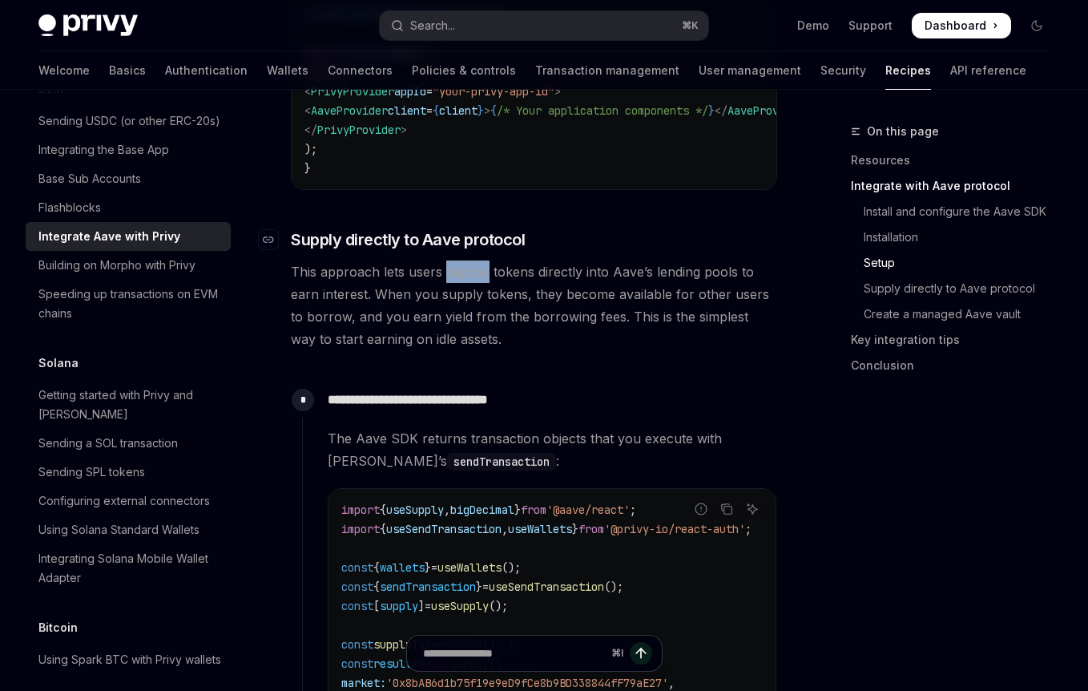 This screenshot has height=691, width=1088. What do you see at coordinates (128, 265) in the screenshot?
I see `a: Building on Morpho with Privy` at bounding box center [128, 265].